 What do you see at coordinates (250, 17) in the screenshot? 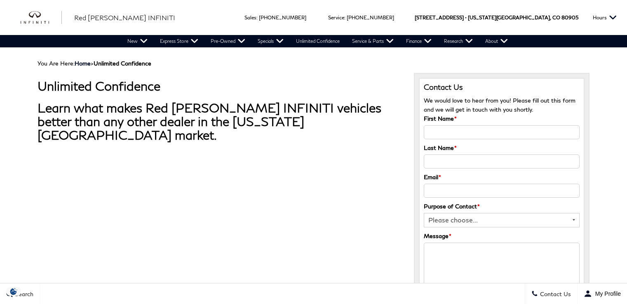
I see `span: Sales` at bounding box center [250, 17].